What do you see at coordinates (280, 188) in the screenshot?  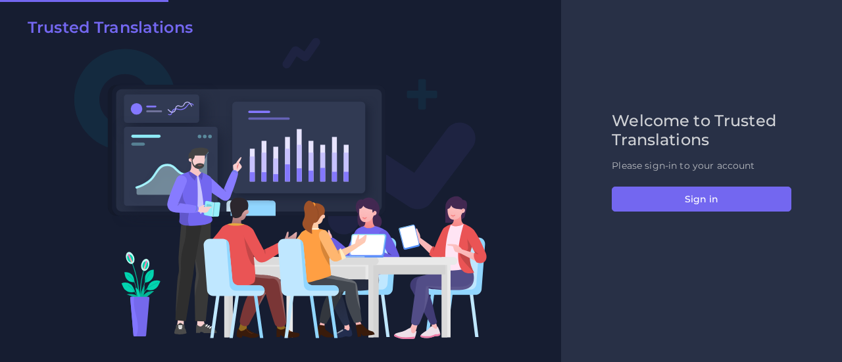 I see `img: Login V2` at bounding box center [280, 188].